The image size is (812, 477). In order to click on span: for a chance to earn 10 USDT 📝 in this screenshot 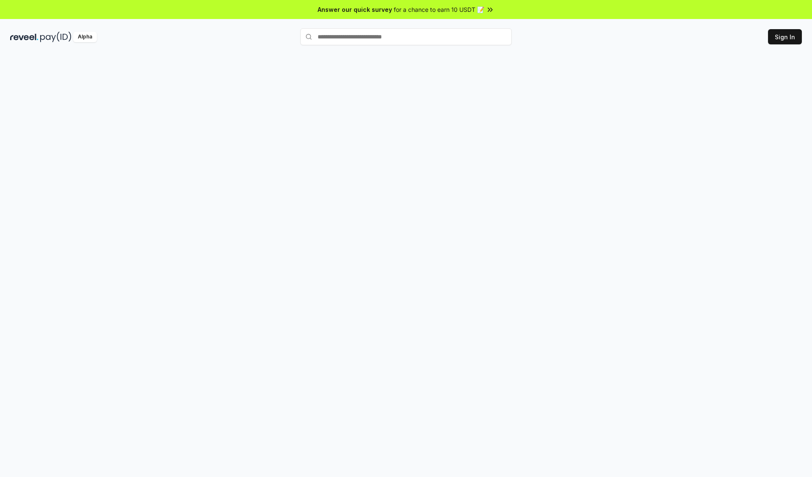, I will do `click(439, 9)`.